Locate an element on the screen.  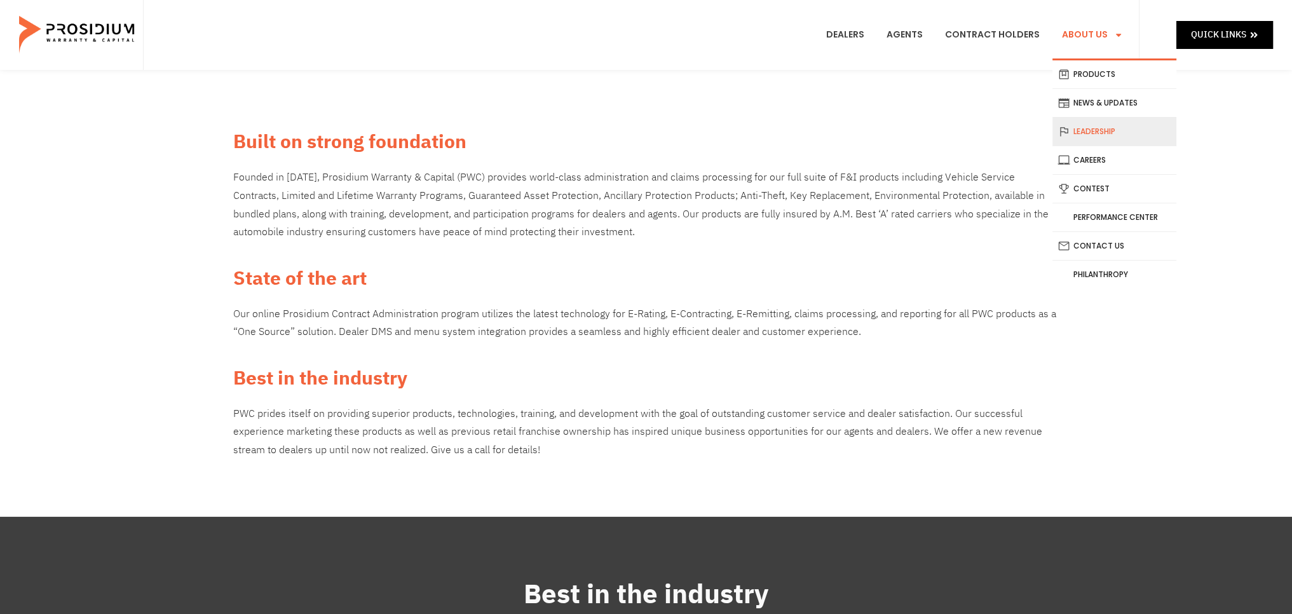
h2: Built on strong foundation is located at coordinates (646, 141).